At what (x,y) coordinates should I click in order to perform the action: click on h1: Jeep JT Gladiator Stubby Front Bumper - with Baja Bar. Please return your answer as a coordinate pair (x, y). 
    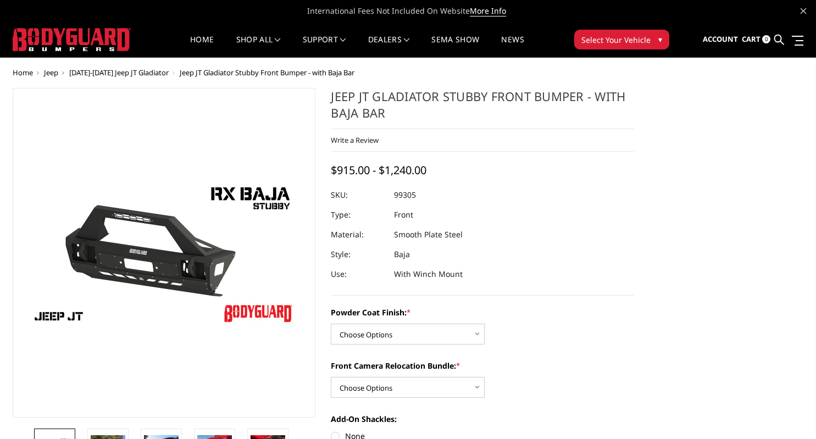
    Looking at the image, I should click on (482, 108).